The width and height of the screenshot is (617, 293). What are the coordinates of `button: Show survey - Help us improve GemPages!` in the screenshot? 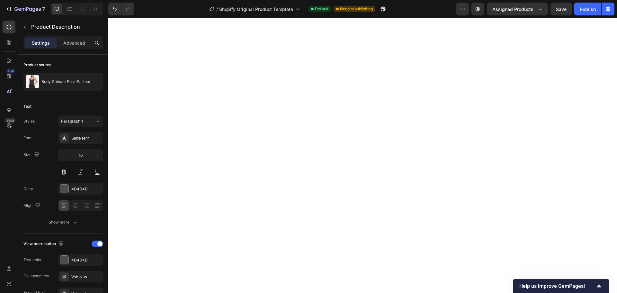 It's located at (561, 285).